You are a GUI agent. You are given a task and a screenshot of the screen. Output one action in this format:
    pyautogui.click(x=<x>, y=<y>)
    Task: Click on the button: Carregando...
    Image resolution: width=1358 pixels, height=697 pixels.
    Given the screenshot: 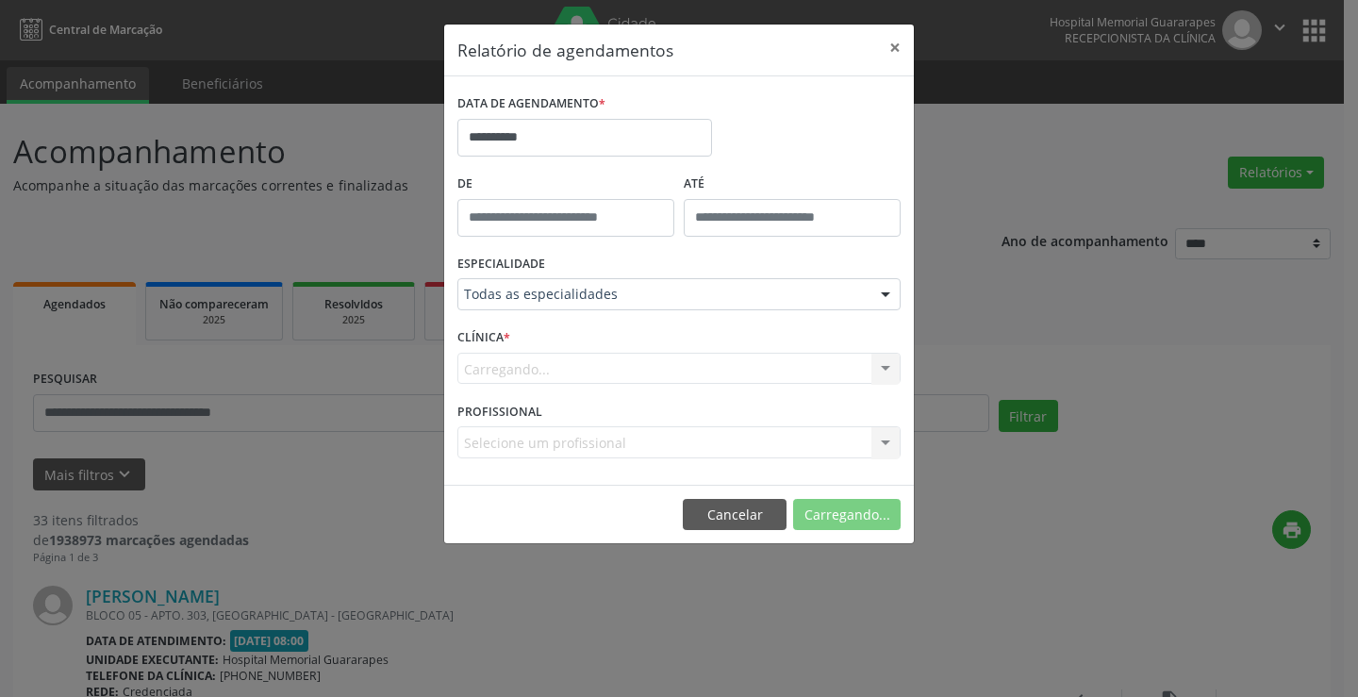 What is the action you would take?
    pyautogui.click(x=847, y=515)
    